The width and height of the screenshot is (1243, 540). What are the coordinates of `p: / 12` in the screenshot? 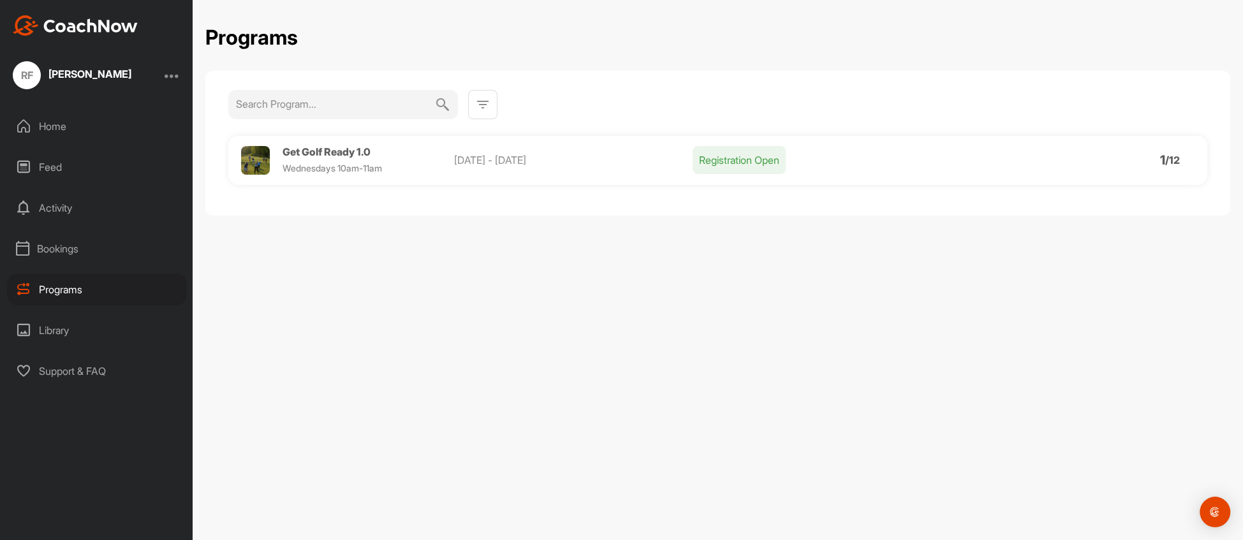 It's located at (1172, 160).